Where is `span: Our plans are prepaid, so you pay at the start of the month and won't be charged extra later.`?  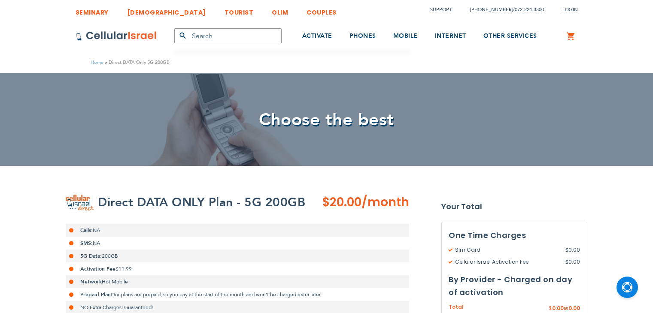 span: Our plans are prepaid, so you pay at the start of the month and won't be charged extra later. is located at coordinates (216, 295).